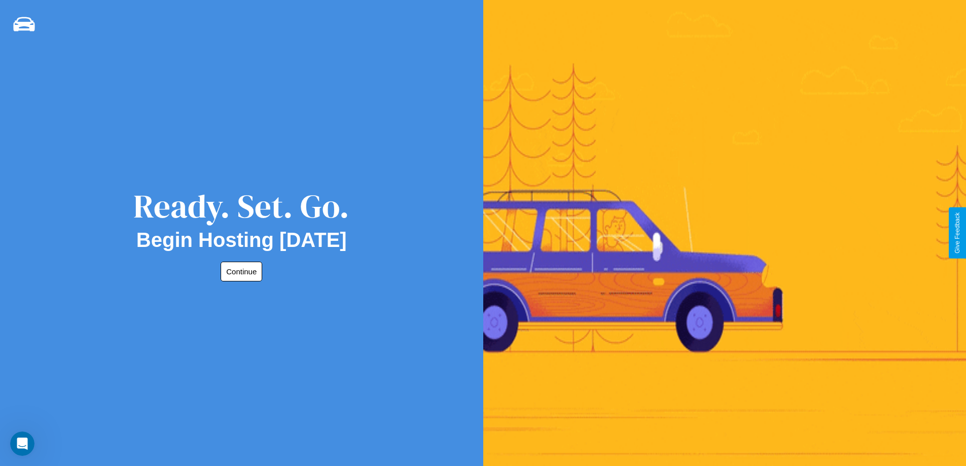 The image size is (966, 466). I want to click on div: Give Feedback, so click(958, 233).